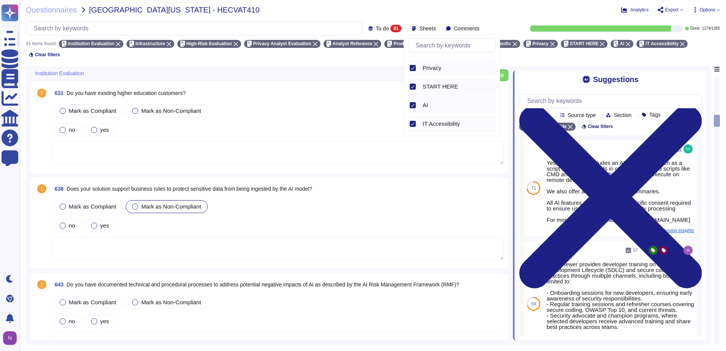 The image size is (726, 351). Describe the element at coordinates (126, 93) in the screenshot. I see `span: Do you have existing higher education customers?` at that location.